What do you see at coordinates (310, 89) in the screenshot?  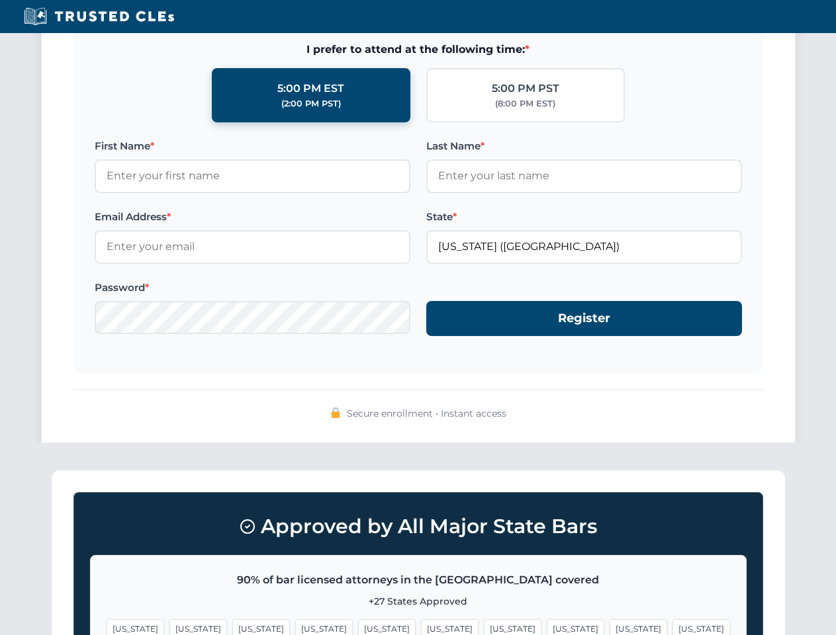 I see `div: 5:00 PM EST` at bounding box center [310, 89].